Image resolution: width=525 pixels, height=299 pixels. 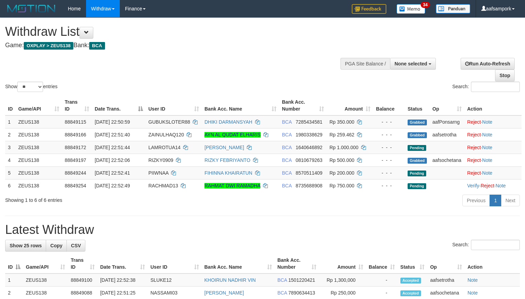 I want to click on span: Rp 350.000, so click(x=342, y=122).